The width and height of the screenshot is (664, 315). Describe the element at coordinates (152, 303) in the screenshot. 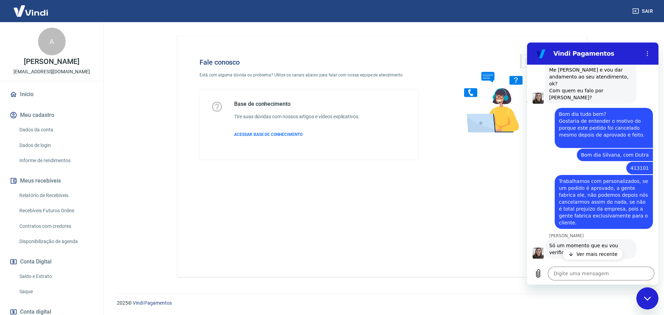

I see `a: Vindi Pagamentos` at that location.